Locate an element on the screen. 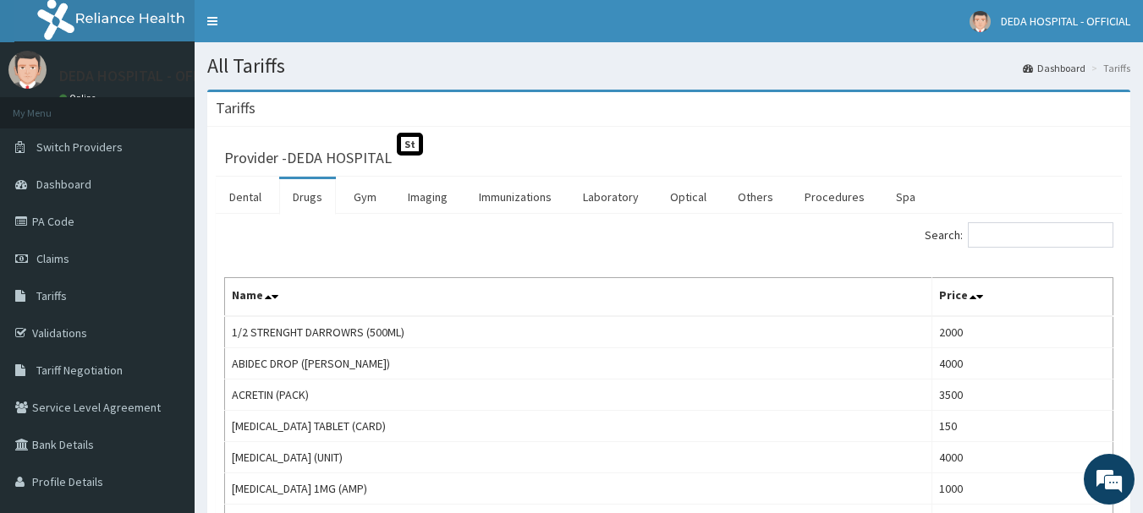  a: Online is located at coordinates (79, 98).